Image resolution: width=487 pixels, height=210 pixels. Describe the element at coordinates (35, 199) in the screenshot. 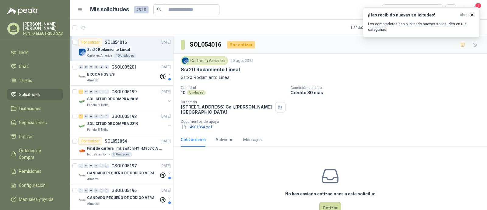

I see `a: Manuales y ayuda` at that location.